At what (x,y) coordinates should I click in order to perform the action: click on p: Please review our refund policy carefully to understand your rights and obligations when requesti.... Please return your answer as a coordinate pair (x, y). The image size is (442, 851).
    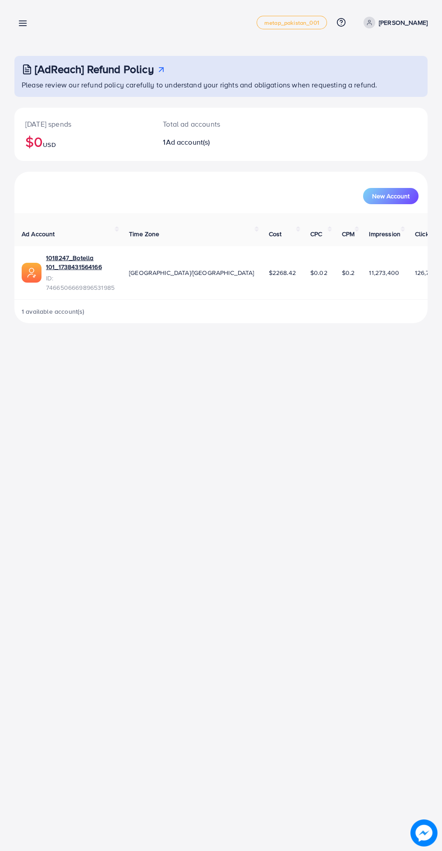
    Looking at the image, I should click on (222, 85).